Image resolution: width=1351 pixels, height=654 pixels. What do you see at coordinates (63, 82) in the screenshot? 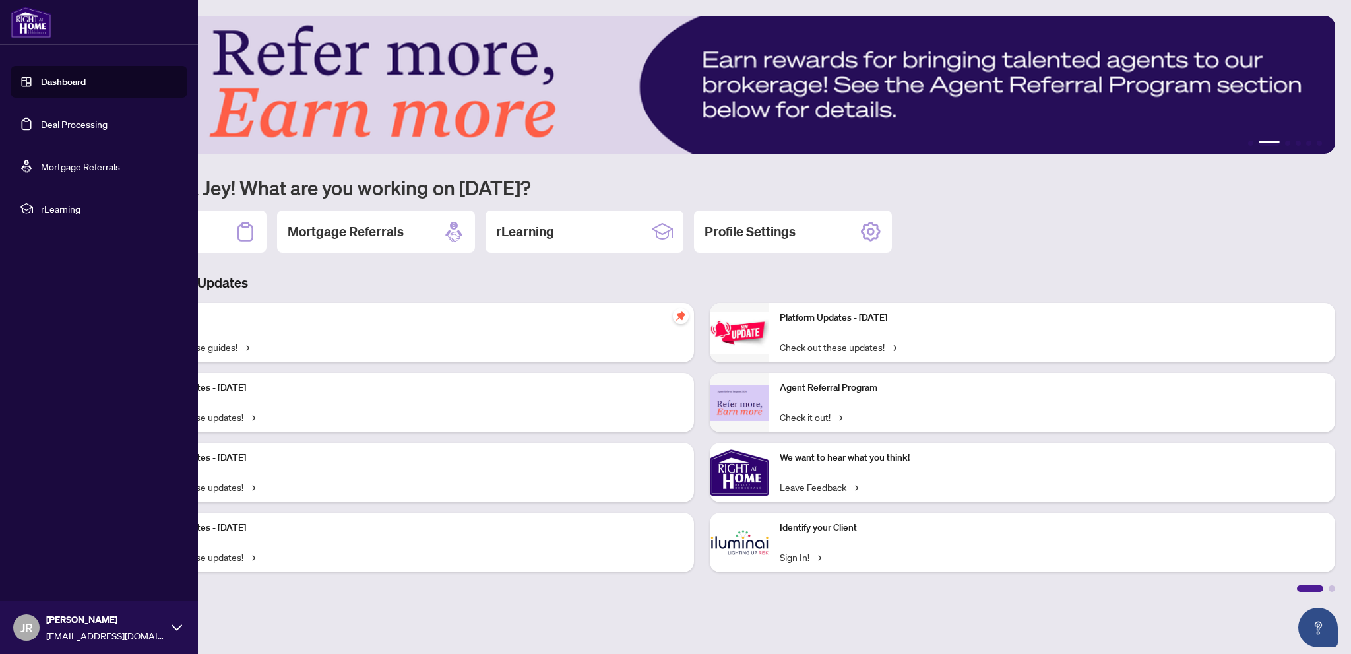
I see `a: Dashboard` at bounding box center [63, 82].